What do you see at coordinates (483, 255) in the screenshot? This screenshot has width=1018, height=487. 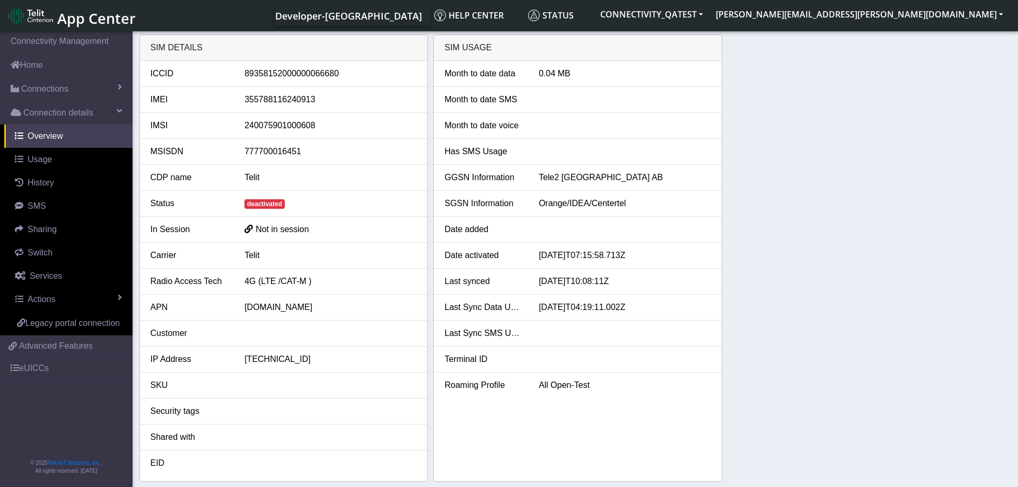 I see `div: Date activated` at bounding box center [483, 255].